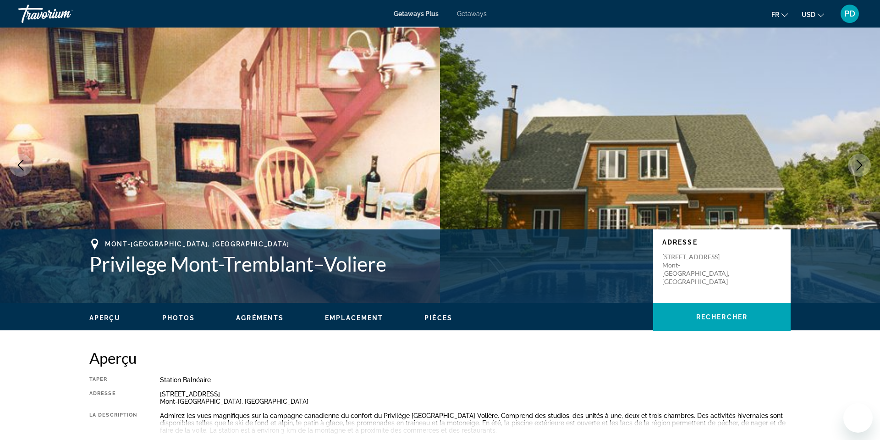 The image size is (880, 440). I want to click on a: Travorium, so click(64, 14).